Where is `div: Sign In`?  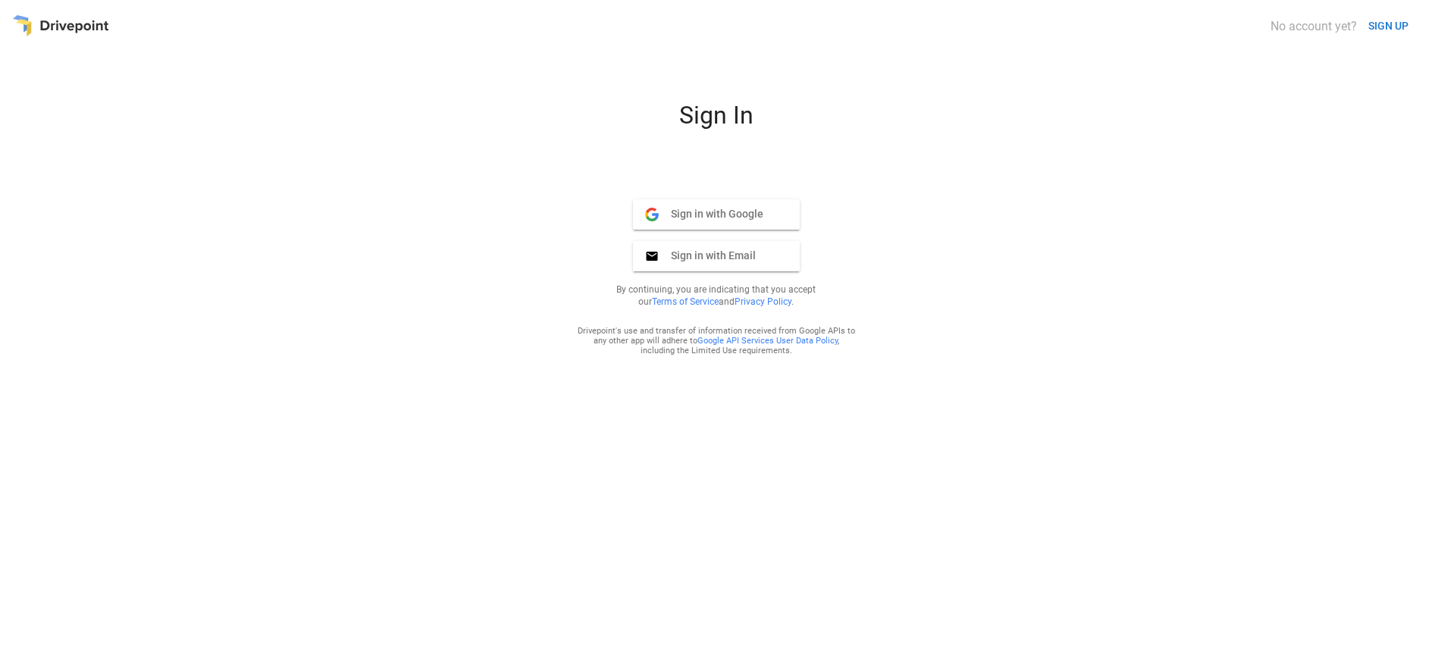 div: Sign In is located at coordinates (716, 121).